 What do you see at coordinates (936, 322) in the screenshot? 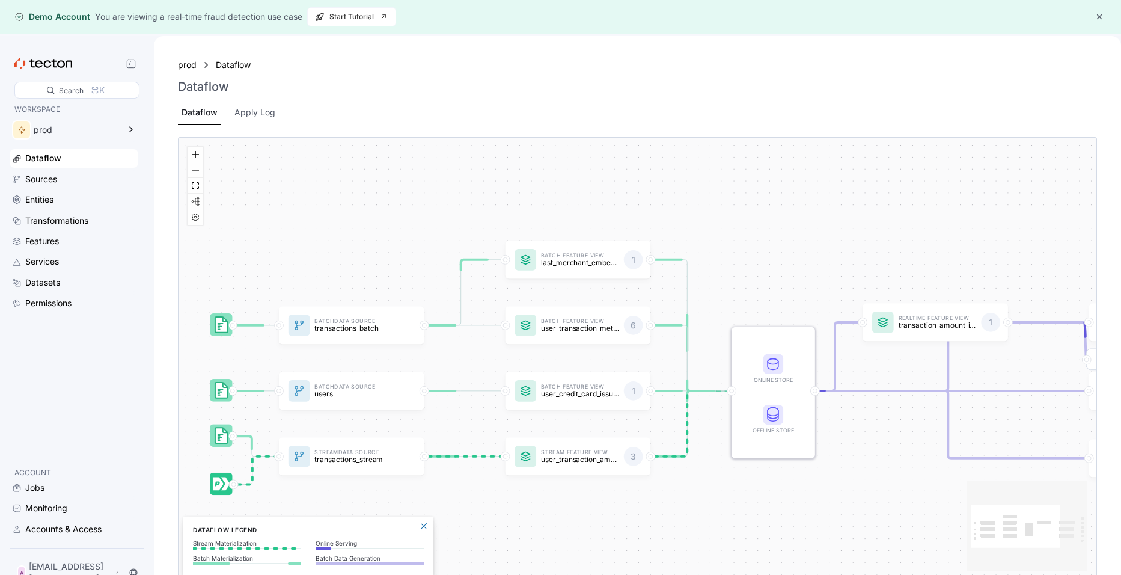
I see `div: Realtime Feature Viewtransaction_amount_is_higher_than_average1` at bounding box center [936, 322].